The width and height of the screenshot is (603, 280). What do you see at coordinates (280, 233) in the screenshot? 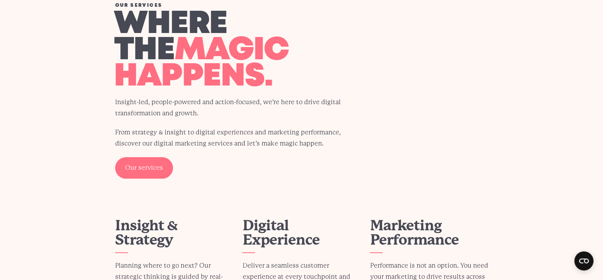
I see `a: Digital Experience` at bounding box center [280, 233].